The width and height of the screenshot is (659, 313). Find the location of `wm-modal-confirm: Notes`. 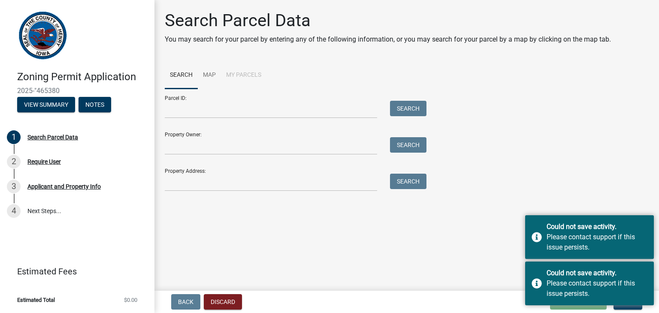

wm-modal-confirm: Notes is located at coordinates (95, 105).